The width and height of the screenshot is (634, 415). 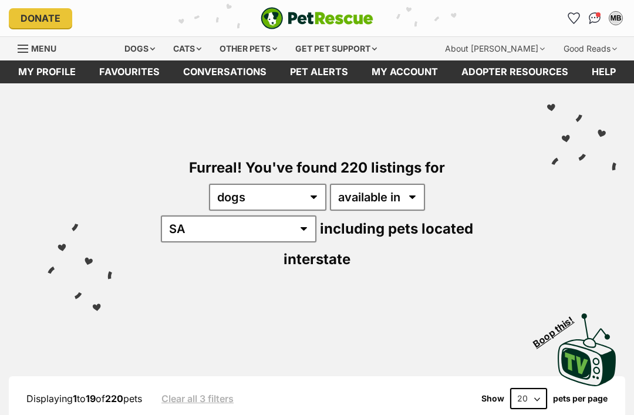 What do you see at coordinates (580, 399) in the screenshot?
I see `label: pets per page` at bounding box center [580, 399].